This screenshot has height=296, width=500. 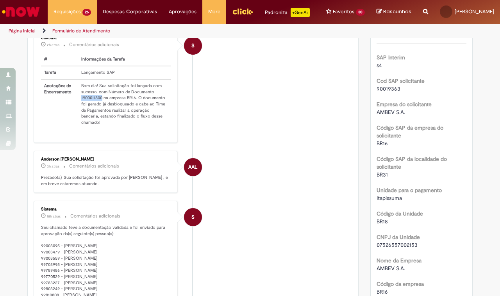 What do you see at coordinates (343, 12) in the screenshot?
I see `span: Favoritos` at bounding box center [343, 12].